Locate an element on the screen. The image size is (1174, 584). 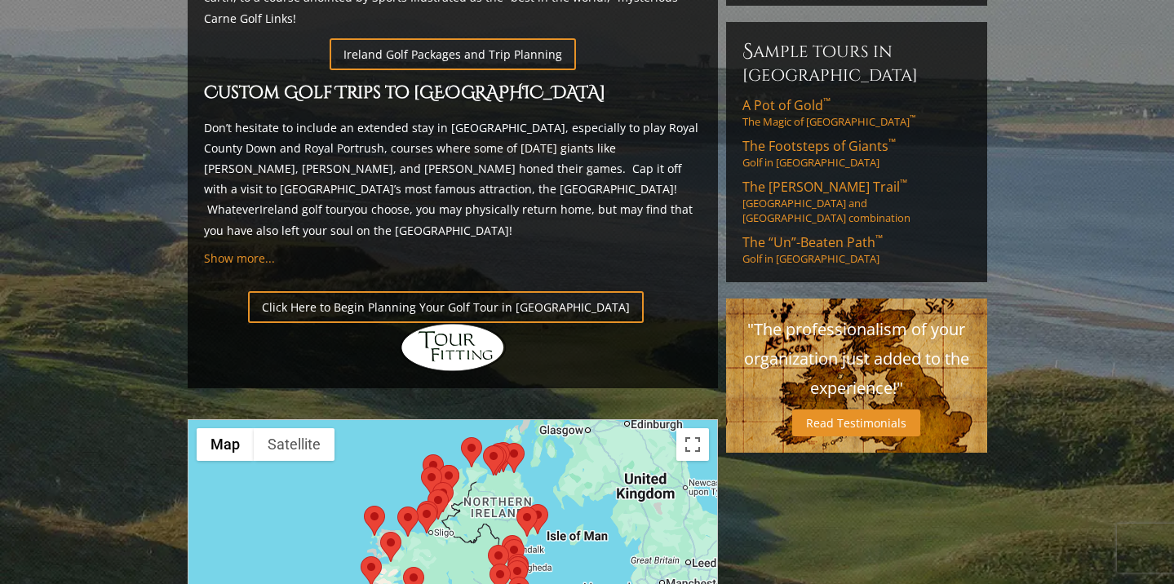
a: Ireland golf tour is located at coordinates (304, 209).